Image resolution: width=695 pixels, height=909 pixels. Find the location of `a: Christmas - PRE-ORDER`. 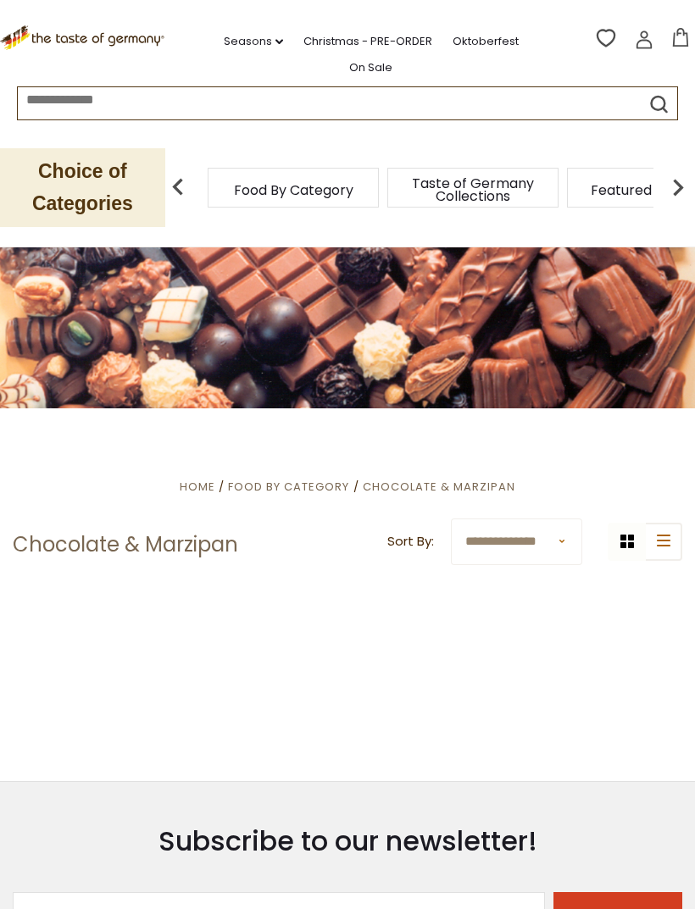

a: Christmas - PRE-ORDER is located at coordinates (368, 42).